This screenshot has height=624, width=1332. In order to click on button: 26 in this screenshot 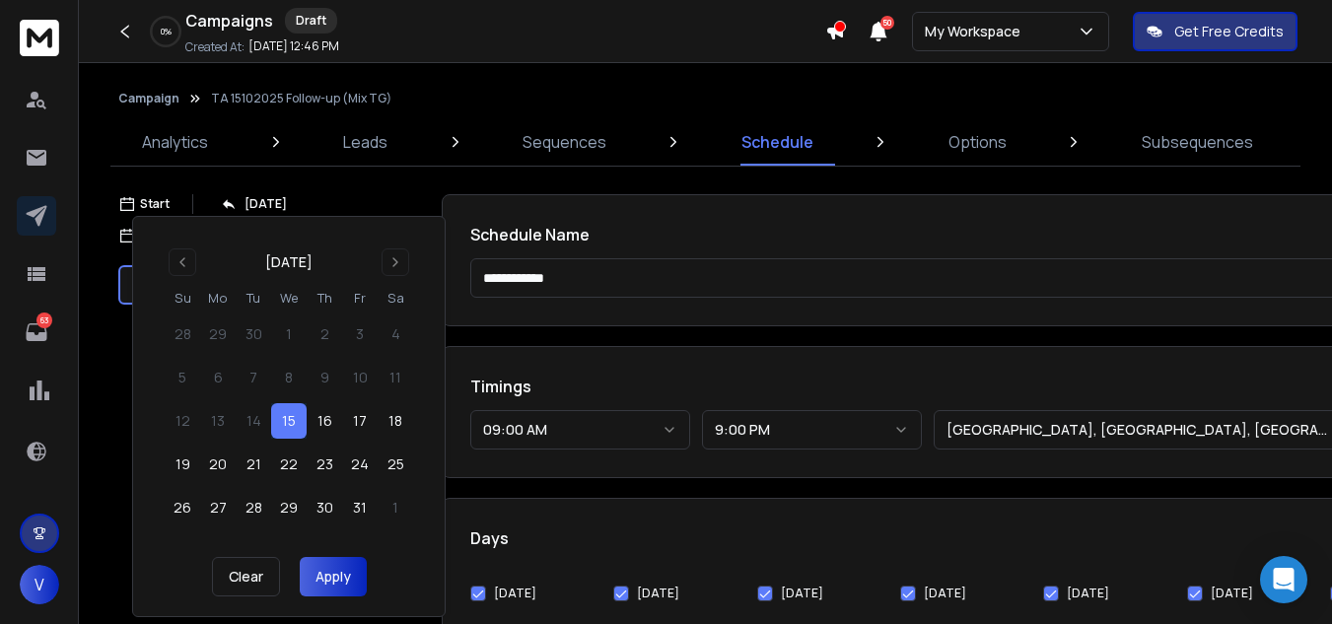, I will do `click(182, 508)`.